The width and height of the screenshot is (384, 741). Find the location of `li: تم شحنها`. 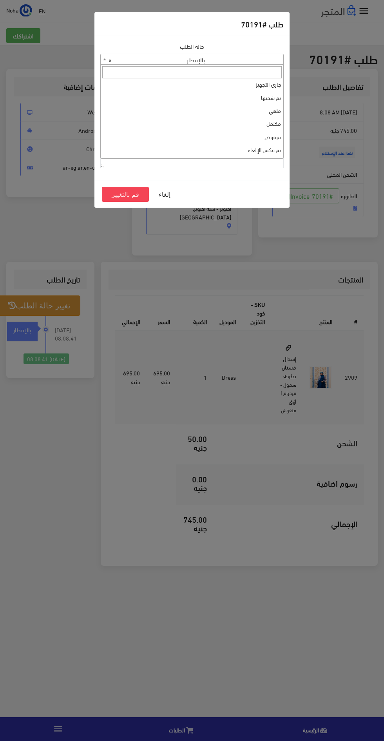

li: تم شحنها is located at coordinates (192, 97).